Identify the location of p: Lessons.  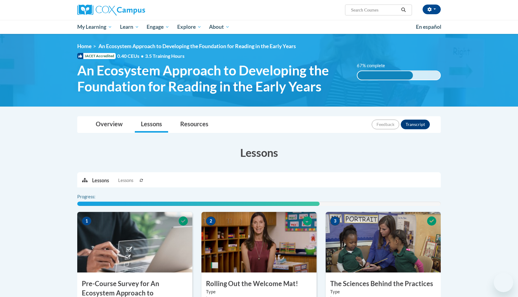
(101, 180).